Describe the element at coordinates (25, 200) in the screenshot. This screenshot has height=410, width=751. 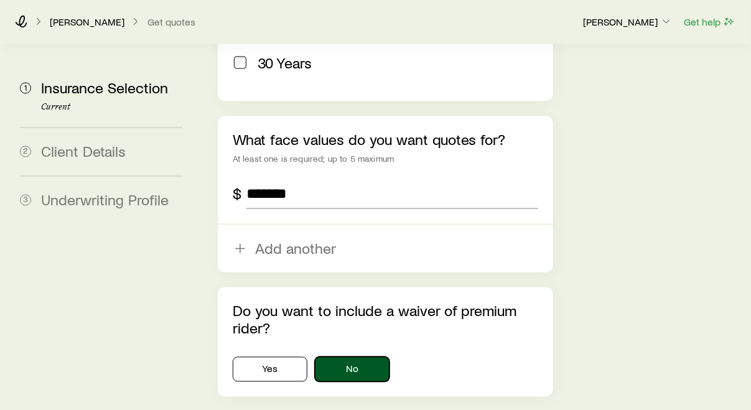
I see `span: 3` at that location.